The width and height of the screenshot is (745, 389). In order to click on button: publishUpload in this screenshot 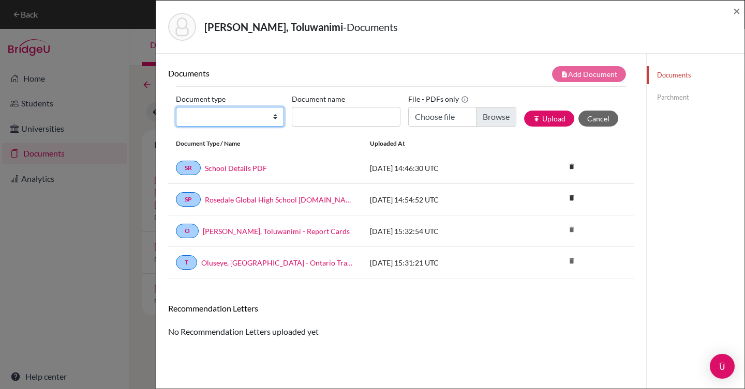, I will do `click(549, 118)`.